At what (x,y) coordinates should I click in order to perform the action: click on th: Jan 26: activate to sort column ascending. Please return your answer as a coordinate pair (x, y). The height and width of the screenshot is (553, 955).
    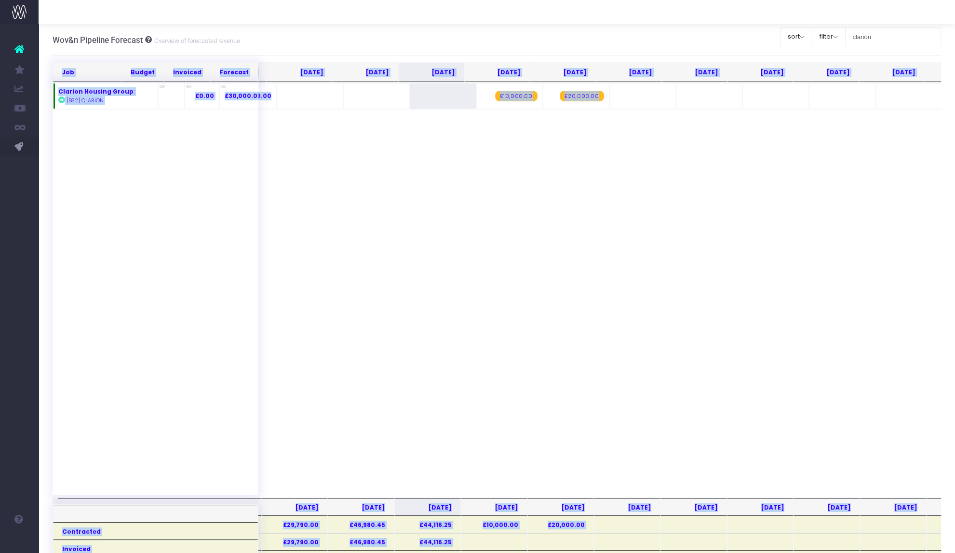
    Looking at the image, I should click on (694, 72).